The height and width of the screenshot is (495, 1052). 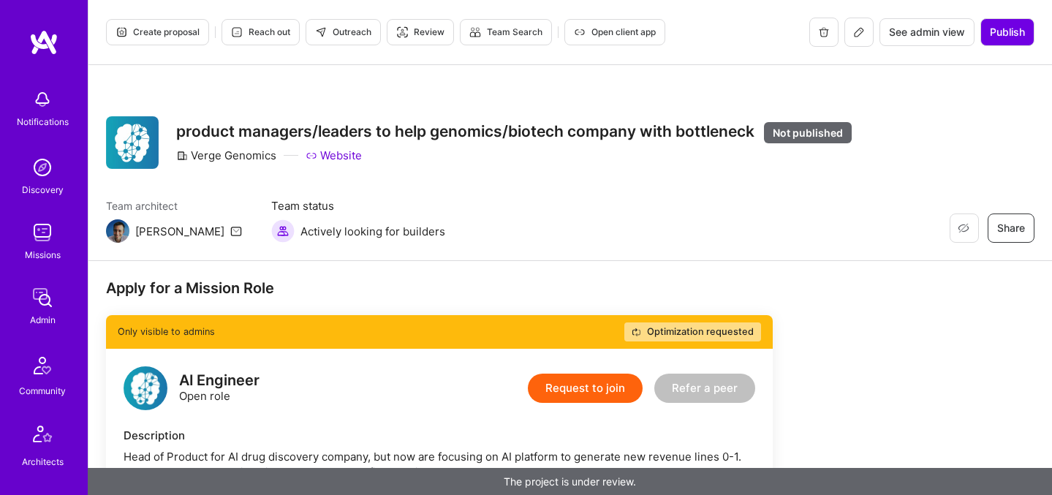 I want to click on span: Team architect, so click(x=174, y=205).